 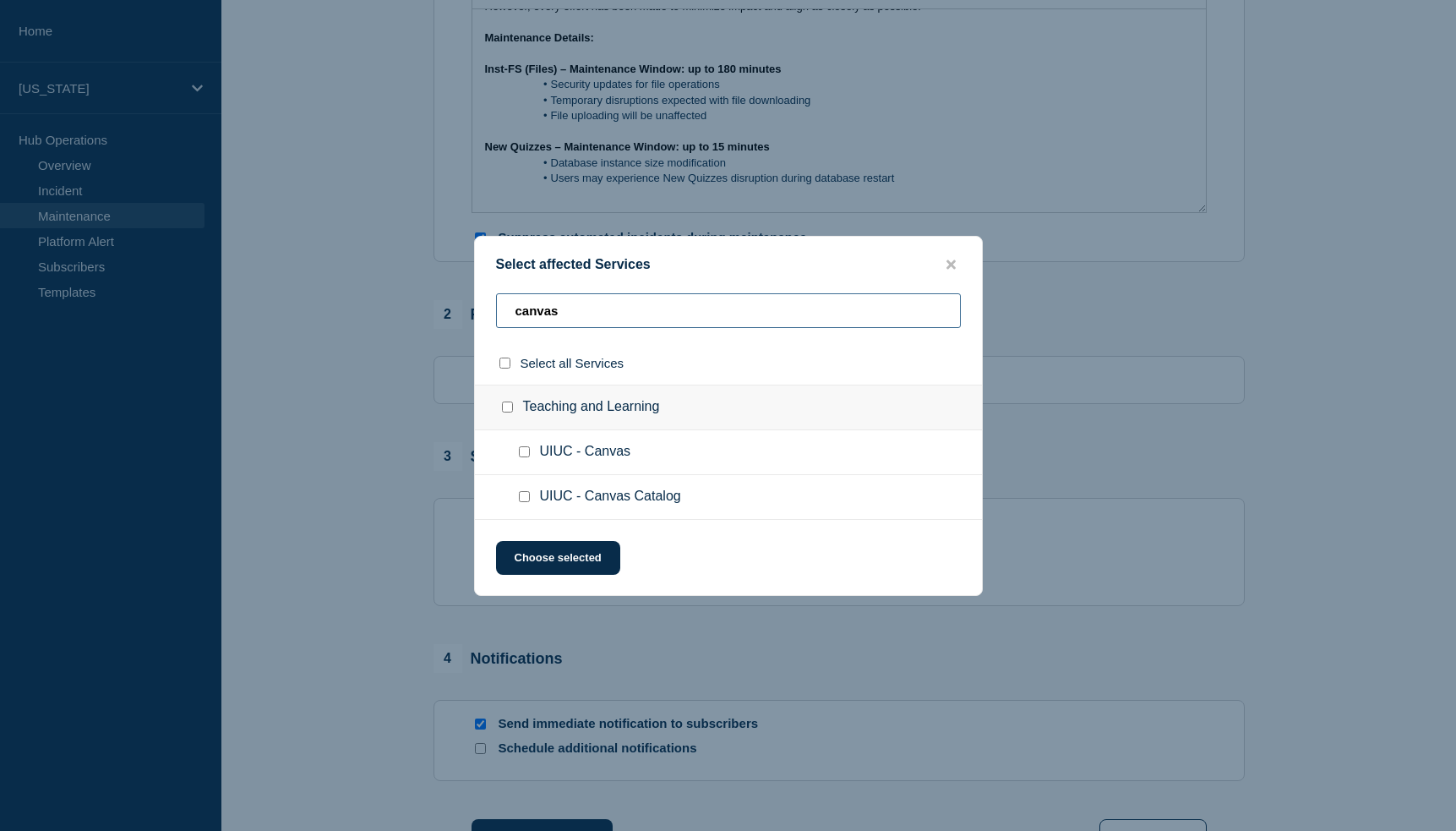 What do you see at coordinates (728, 265) in the screenshot?
I see `div: Select affected Services` at bounding box center [728, 265].